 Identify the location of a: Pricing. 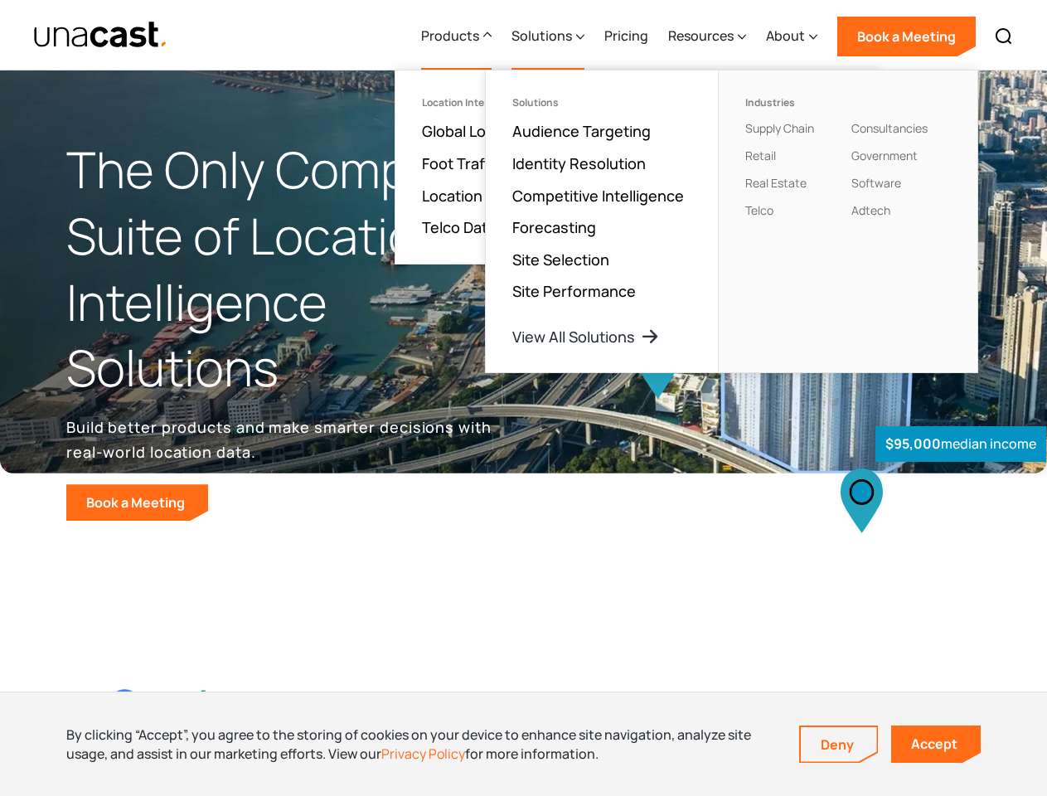
(626, 36).